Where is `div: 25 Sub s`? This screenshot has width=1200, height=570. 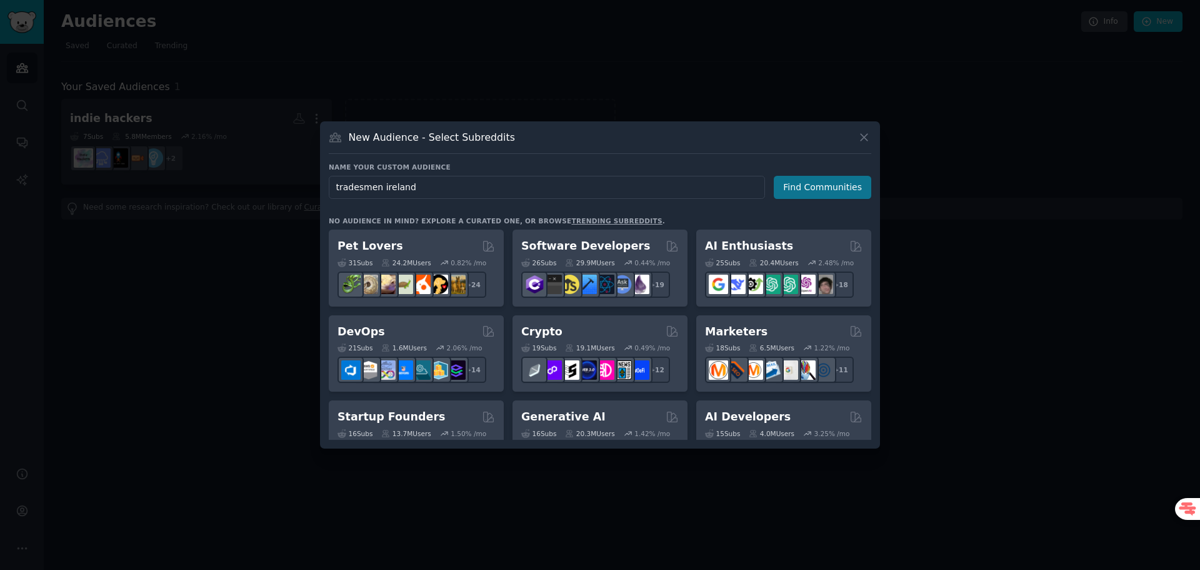
div: 25 Sub s is located at coordinates (723, 263).